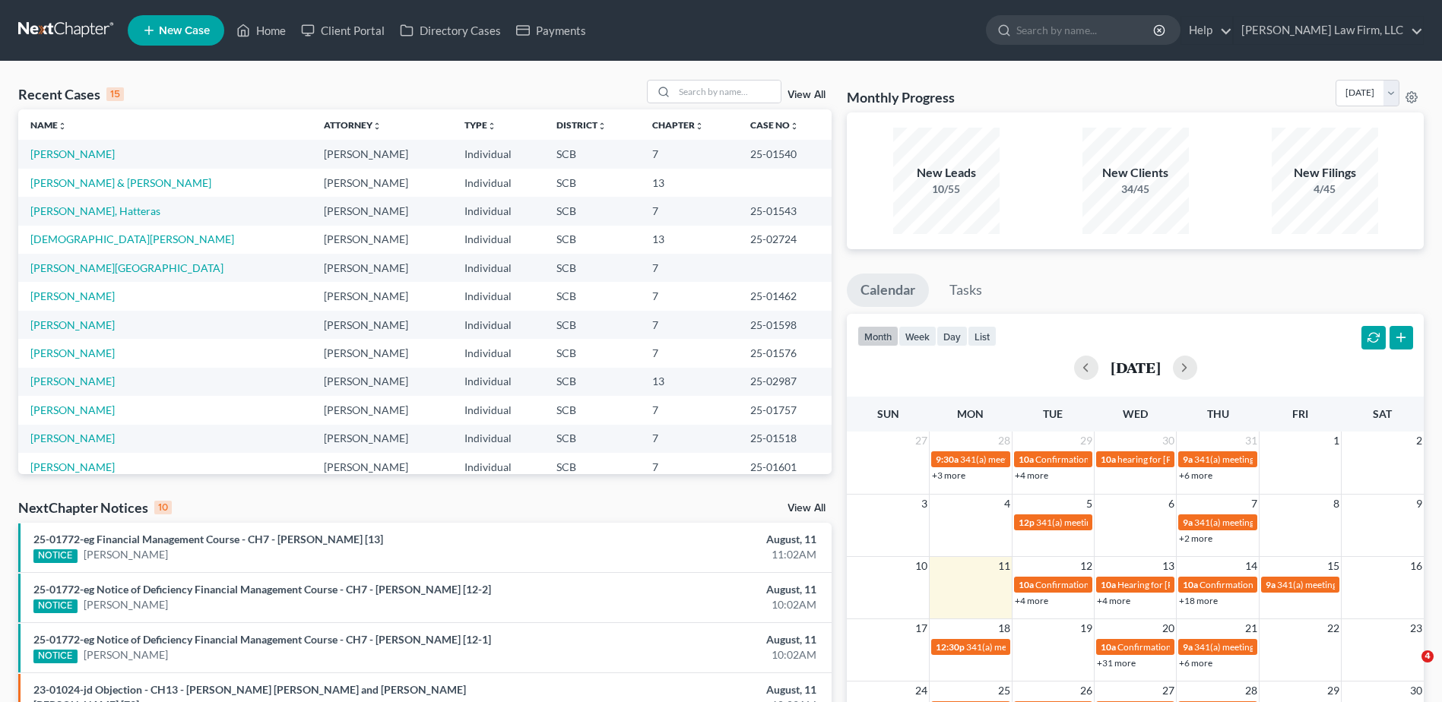  What do you see at coordinates (551, 30) in the screenshot?
I see `a: Payments` at bounding box center [551, 30].